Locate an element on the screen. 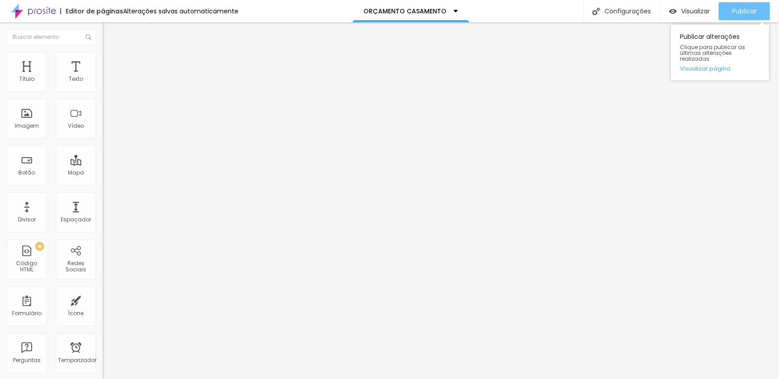  a: Visualizar página is located at coordinates (720, 68).